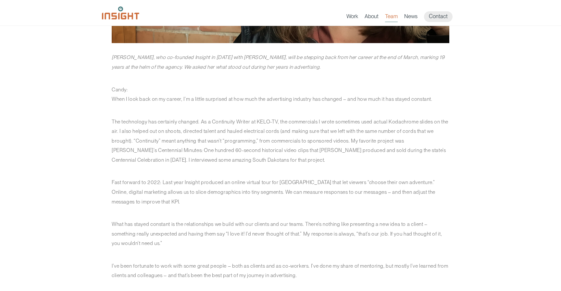  What do you see at coordinates (280, 94) in the screenshot?
I see `p: Candy: When I look back on my career, I’m a little surprised at how much the advertising industry...` at bounding box center [280, 94].